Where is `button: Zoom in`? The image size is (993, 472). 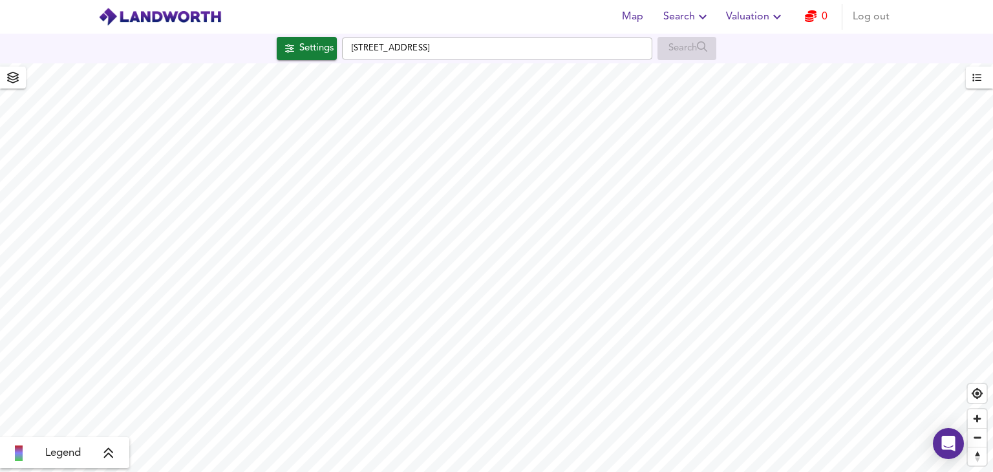
button: Zoom in is located at coordinates (977, 418).